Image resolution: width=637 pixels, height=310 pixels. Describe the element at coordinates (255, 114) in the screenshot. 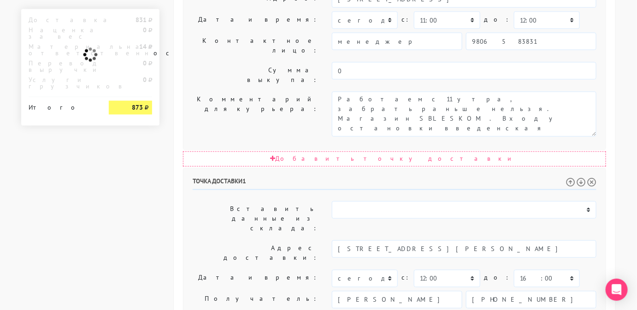

I see `label: Комментарий для курьера:` at that location.